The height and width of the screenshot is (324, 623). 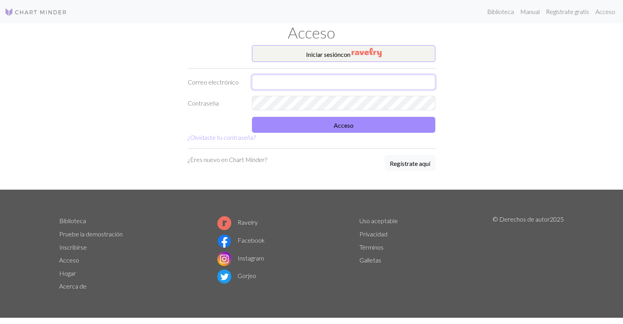 What do you see at coordinates (323, 54) in the screenshot?
I see `font: Iniciar sesión` at bounding box center [323, 54].